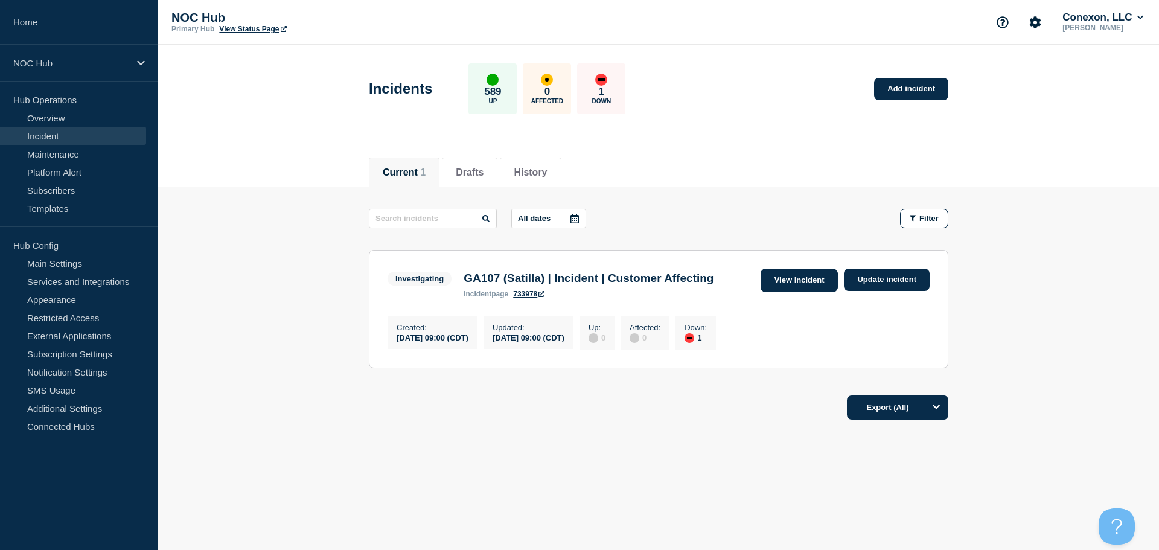  I want to click on button: Conexon, LLC, so click(1103, 18).